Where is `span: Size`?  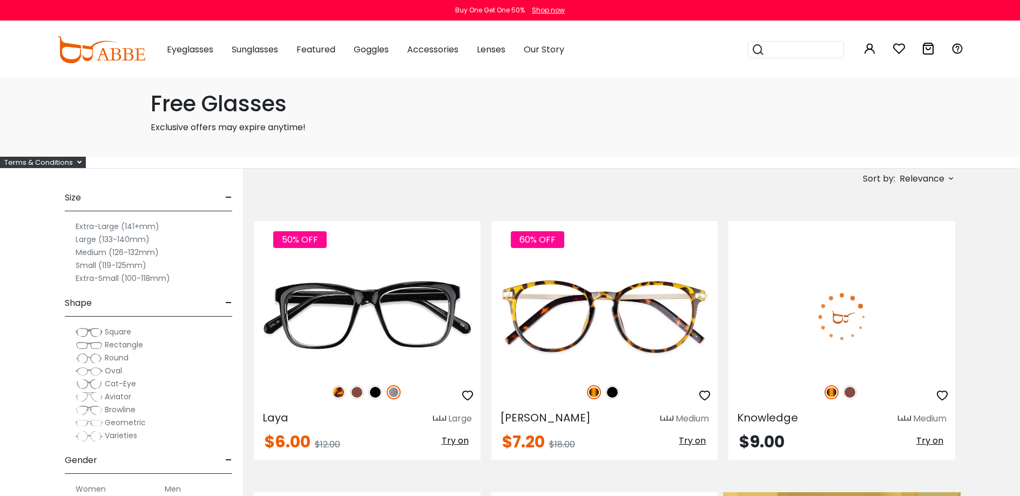
span: Size is located at coordinates (73, 198).